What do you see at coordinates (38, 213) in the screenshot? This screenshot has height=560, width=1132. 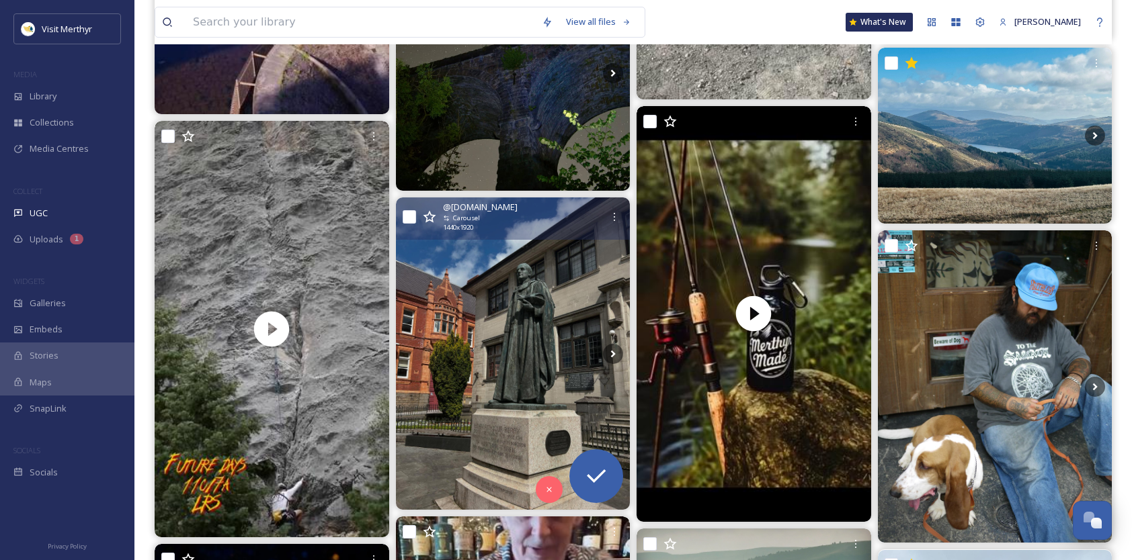 I see `span: UGC` at bounding box center [38, 213].